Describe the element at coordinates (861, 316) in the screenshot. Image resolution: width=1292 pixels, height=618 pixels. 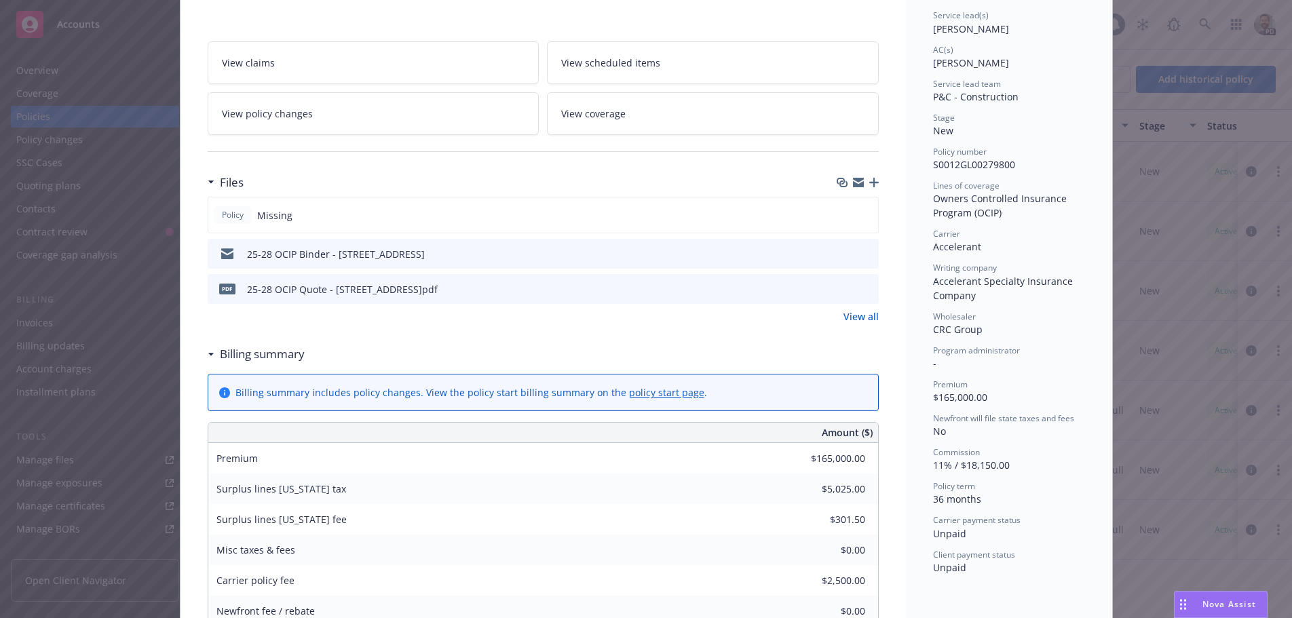
I see `a: View all` at that location.